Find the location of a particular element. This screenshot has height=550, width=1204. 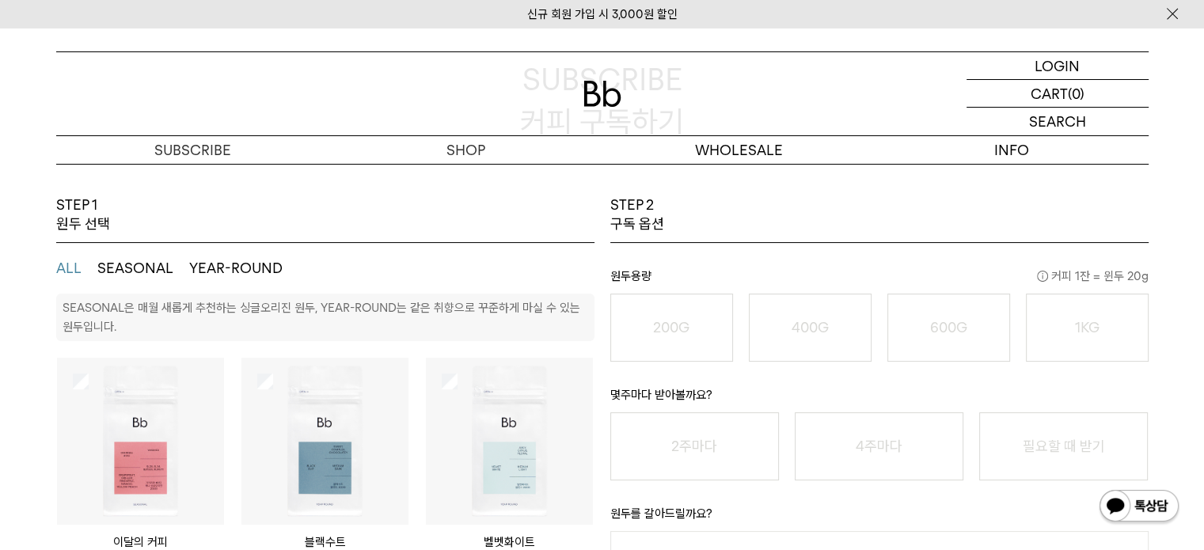

button: 200G is located at coordinates (671, 328).